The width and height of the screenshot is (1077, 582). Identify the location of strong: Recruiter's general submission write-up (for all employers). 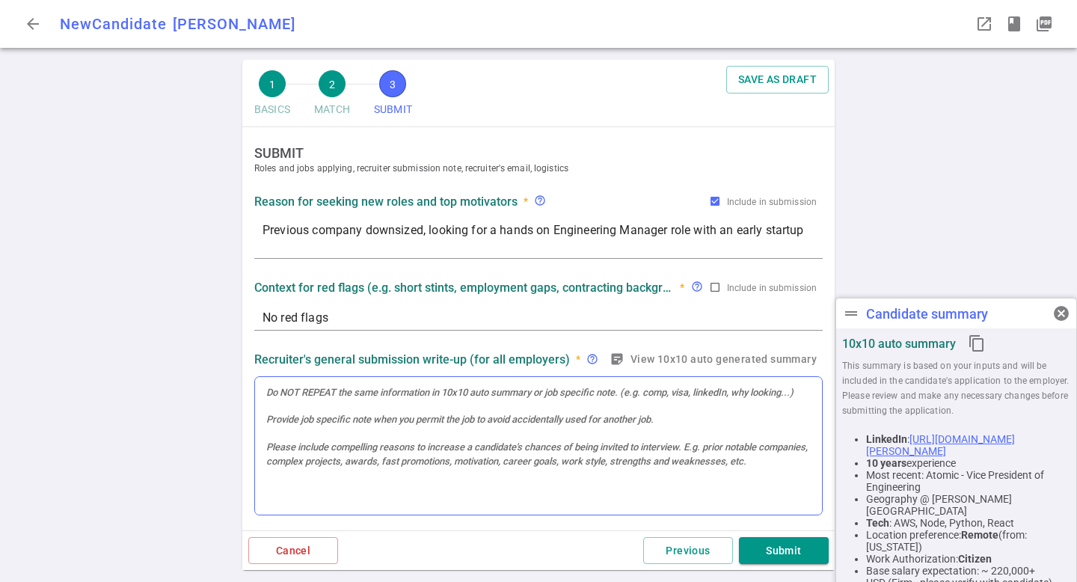
(412, 359).